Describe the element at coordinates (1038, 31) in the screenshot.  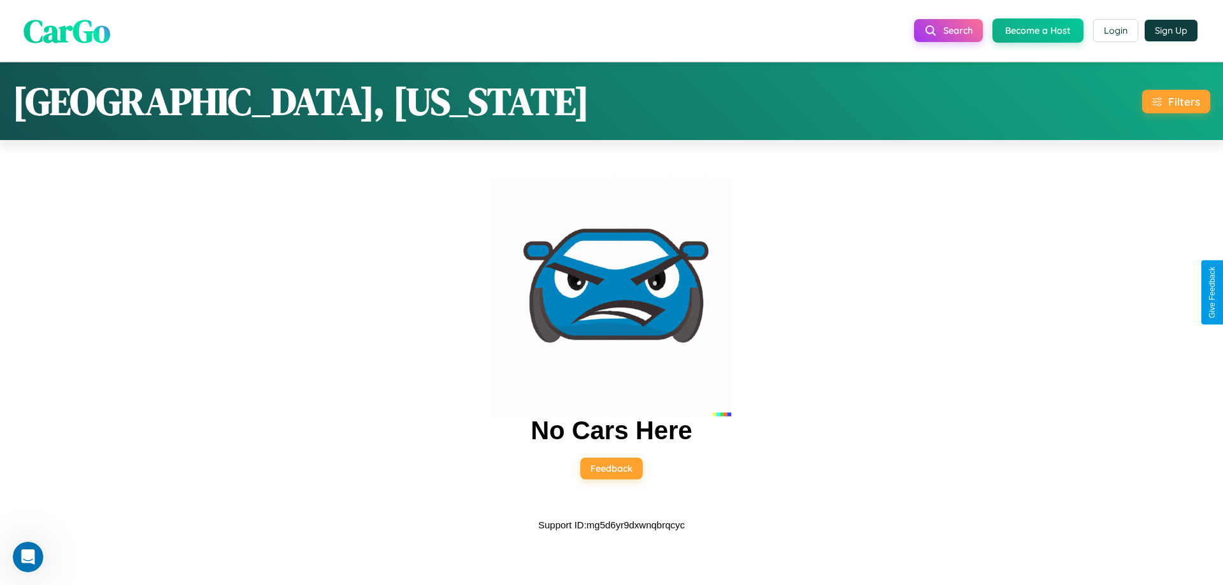
I see `button: Become a Host` at that location.